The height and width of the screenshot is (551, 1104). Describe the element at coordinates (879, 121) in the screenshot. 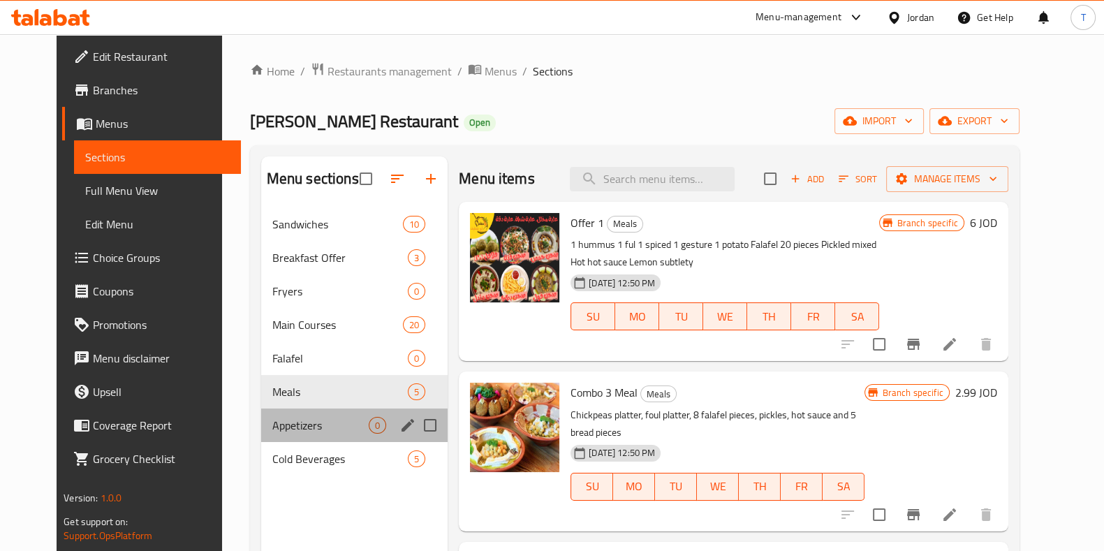

I see `button: import` at that location.